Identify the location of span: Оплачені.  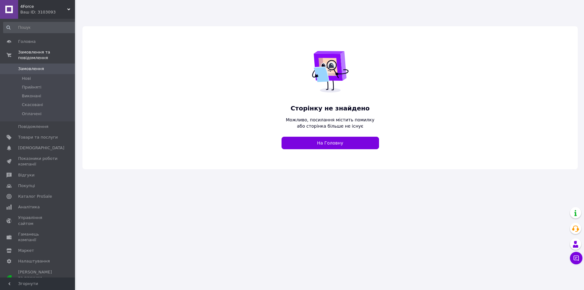
(32, 114).